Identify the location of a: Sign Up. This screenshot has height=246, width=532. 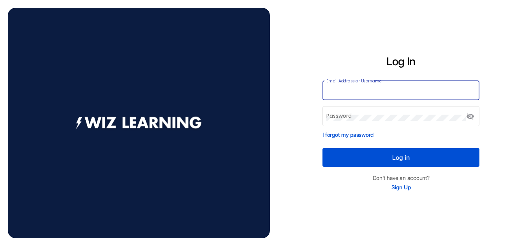
(401, 187).